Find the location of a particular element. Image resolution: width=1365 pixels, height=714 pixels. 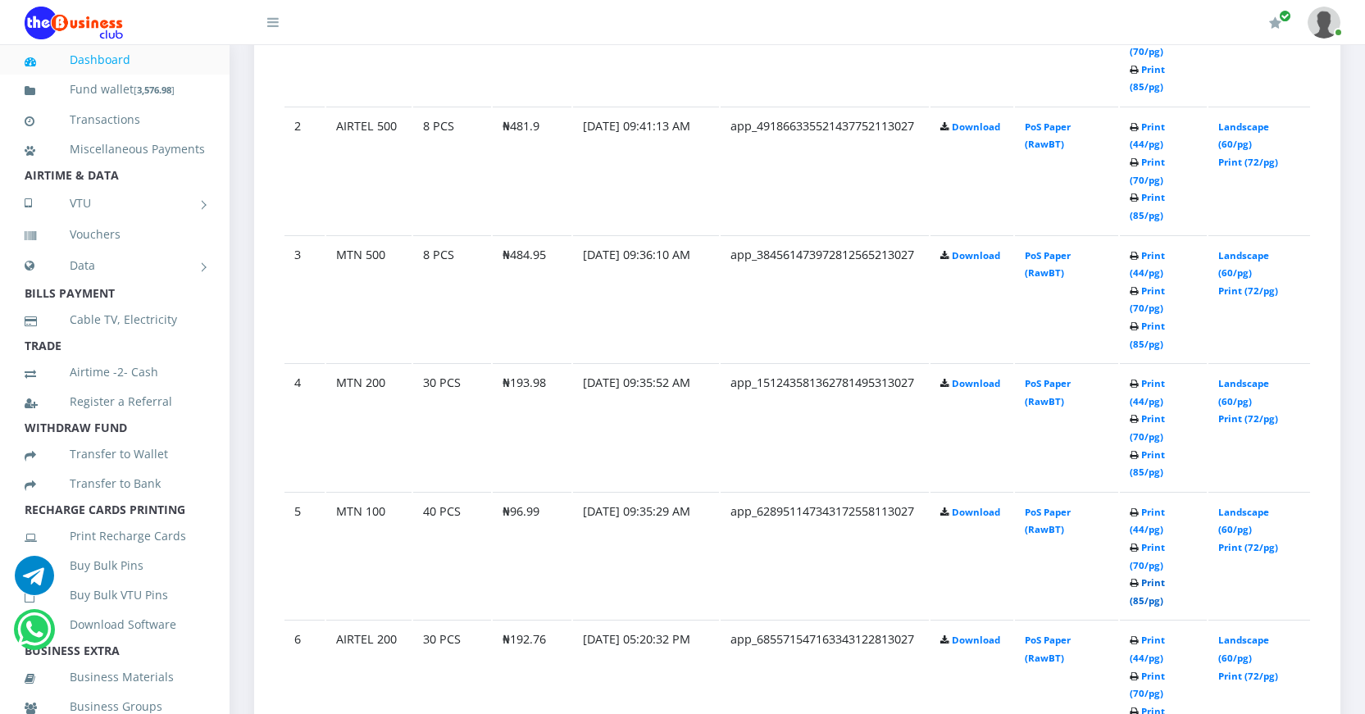

td: 30 PCS is located at coordinates (452, 426).